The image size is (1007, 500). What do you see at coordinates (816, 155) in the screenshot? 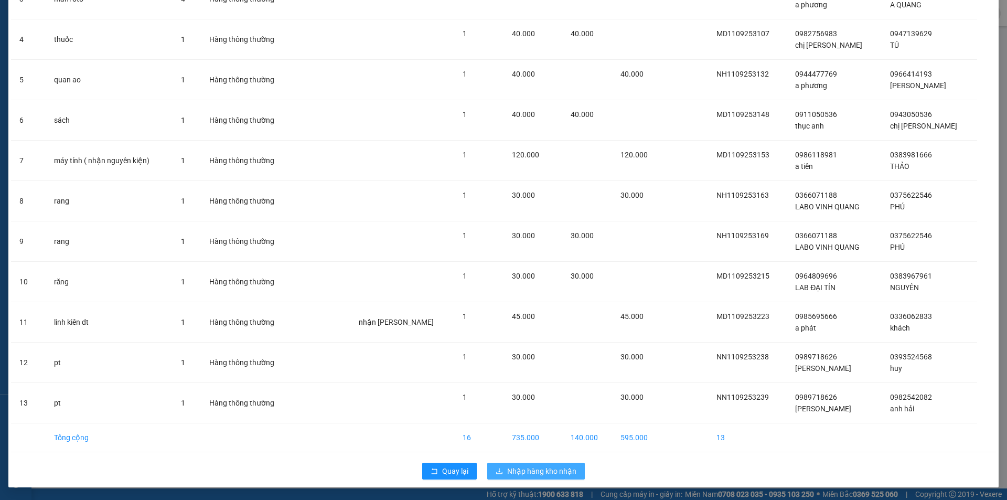
I see `span: 0986118981` at bounding box center [816, 155].